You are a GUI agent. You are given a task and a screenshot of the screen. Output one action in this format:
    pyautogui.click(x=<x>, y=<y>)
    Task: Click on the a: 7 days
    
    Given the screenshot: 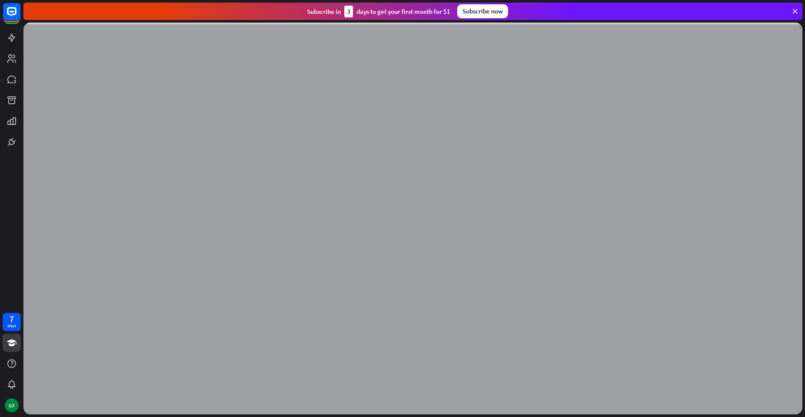 What is the action you would take?
    pyautogui.click(x=12, y=322)
    